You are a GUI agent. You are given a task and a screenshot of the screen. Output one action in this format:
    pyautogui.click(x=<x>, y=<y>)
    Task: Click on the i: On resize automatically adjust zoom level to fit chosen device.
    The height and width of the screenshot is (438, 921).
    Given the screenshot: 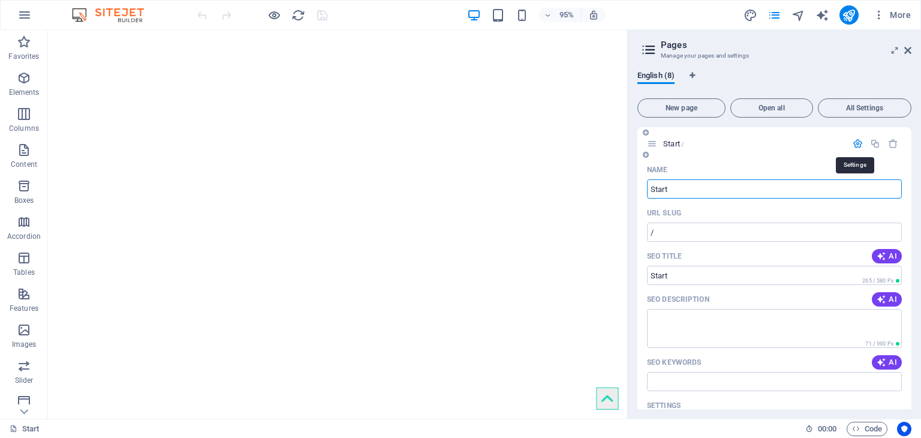 What is the action you would take?
    pyautogui.click(x=593, y=15)
    